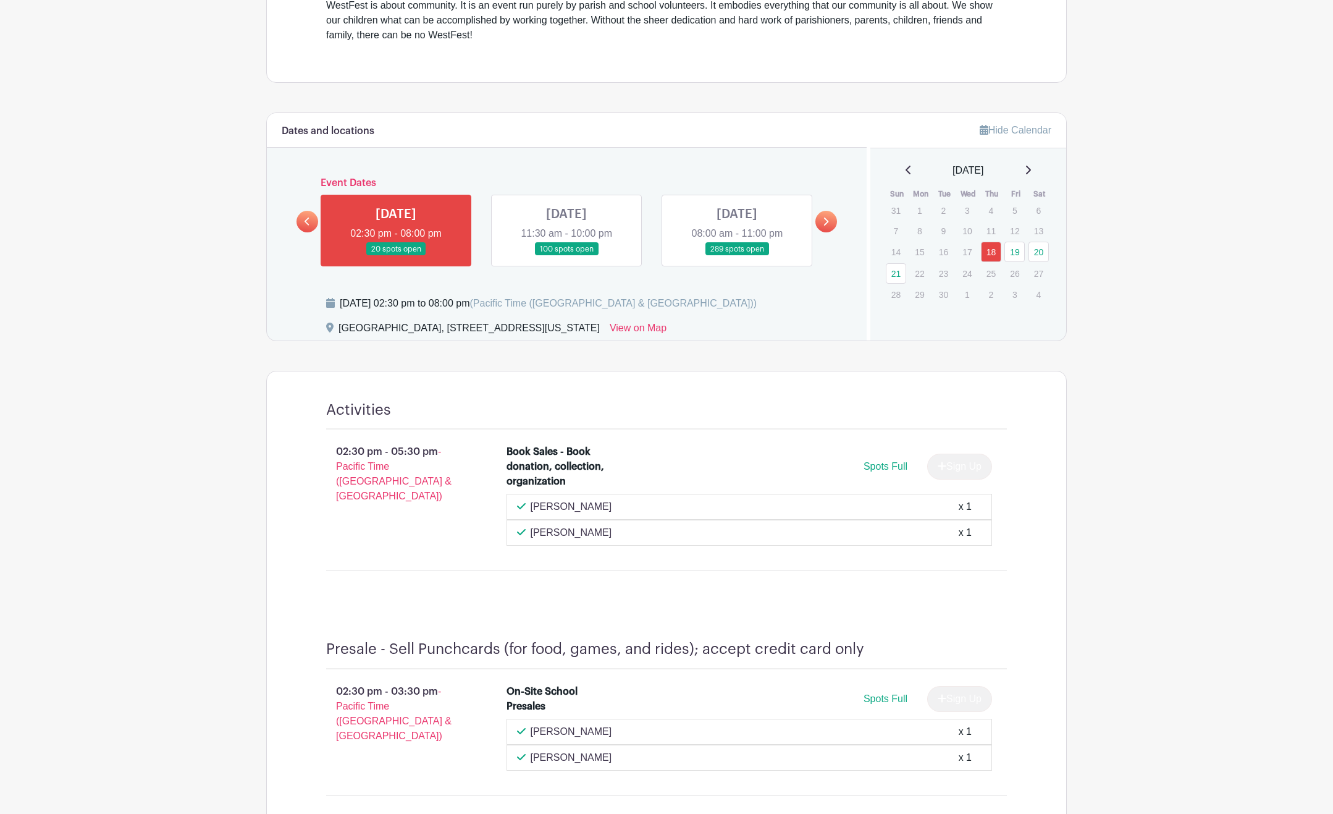 This screenshot has width=1333, height=814. Describe the element at coordinates (1040, 194) in the screenshot. I see `th: Sat` at that location.